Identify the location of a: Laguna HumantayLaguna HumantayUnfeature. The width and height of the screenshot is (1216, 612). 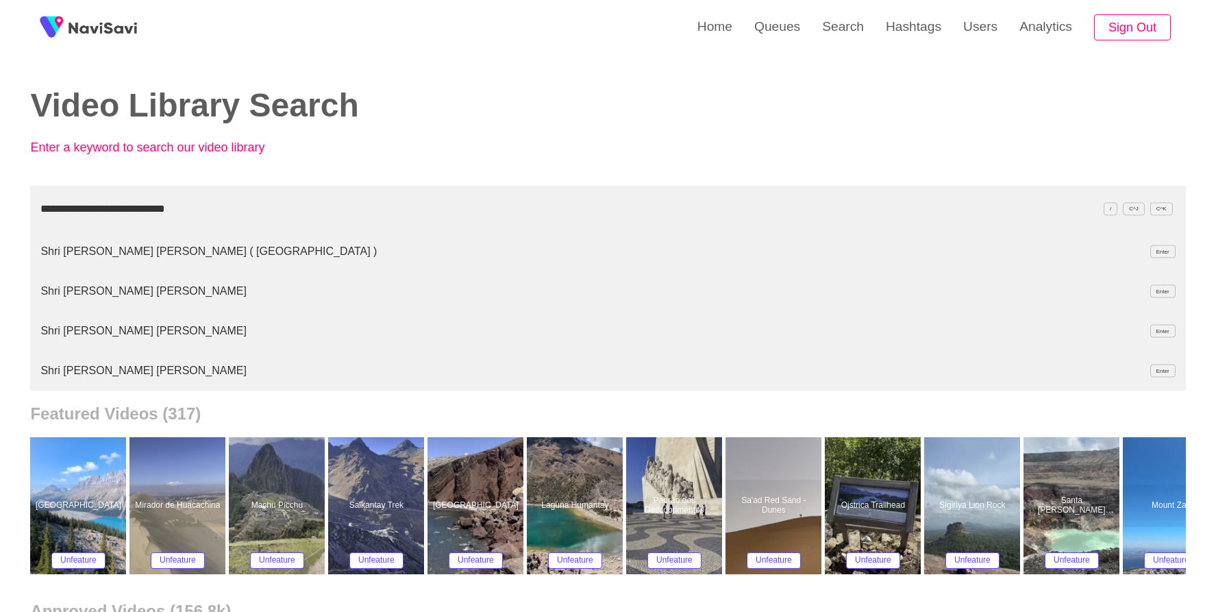
(576, 505).